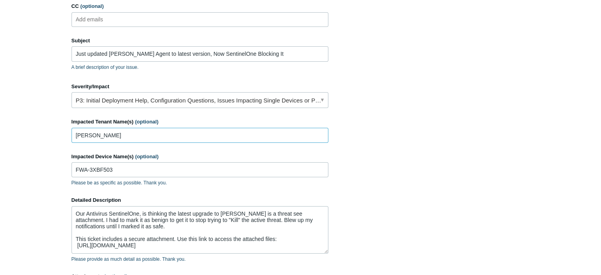  Describe the element at coordinates (96, 19) in the screenshot. I see `input: Add emails` at that location.